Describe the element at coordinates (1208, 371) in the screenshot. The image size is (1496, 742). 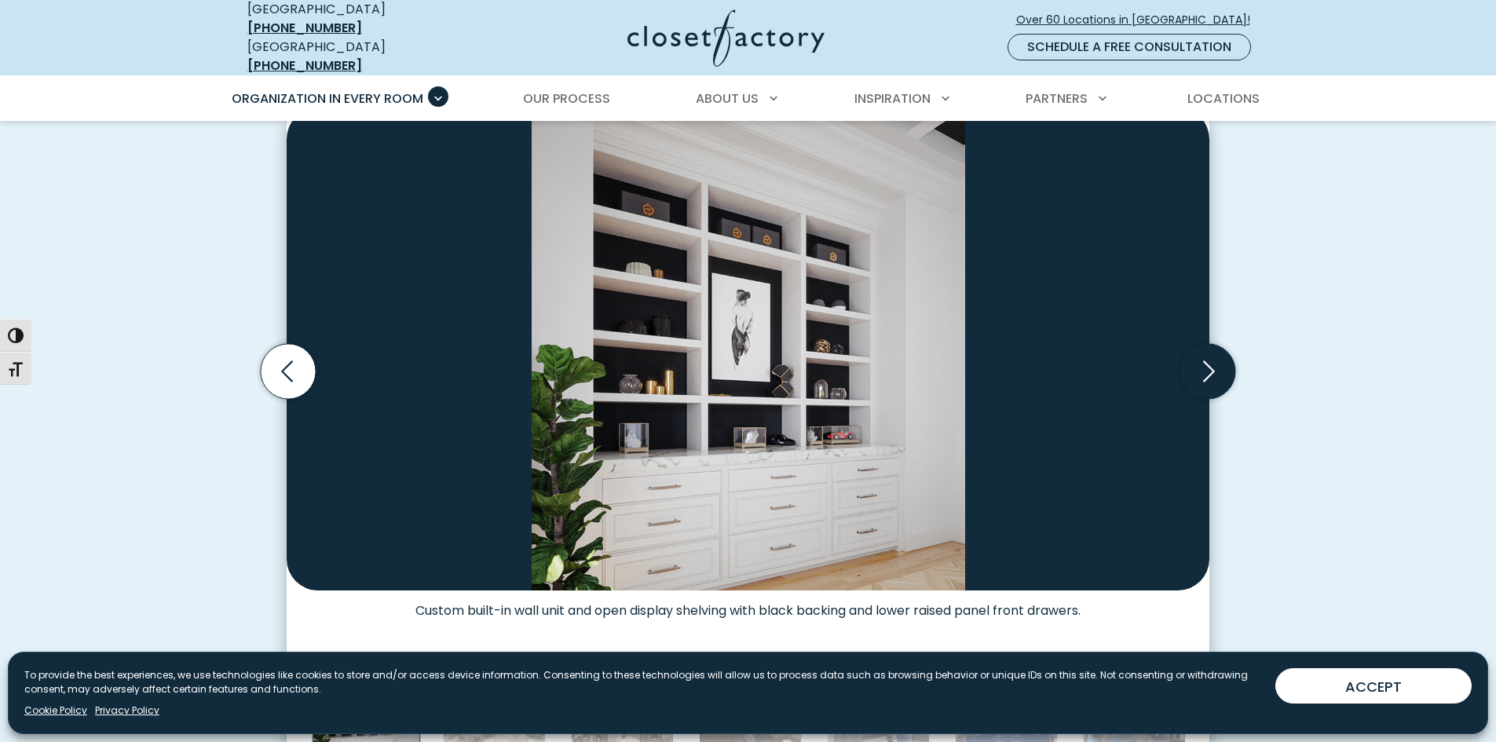
I see `button: Next slide` at that location.